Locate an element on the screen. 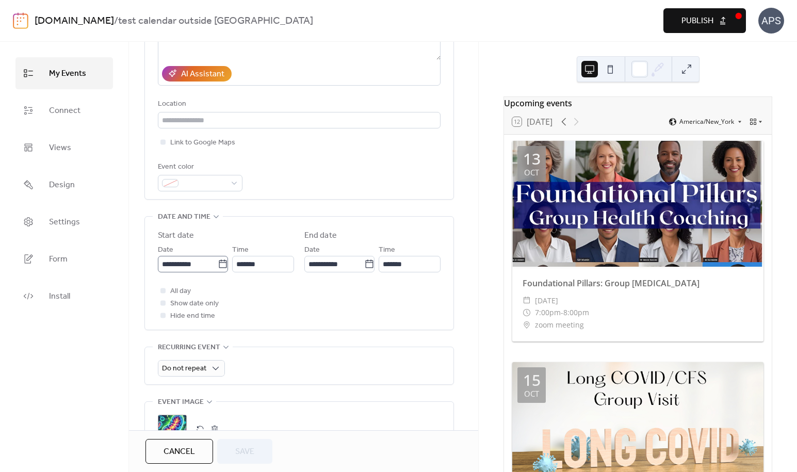  div: 13 is located at coordinates (532, 159).